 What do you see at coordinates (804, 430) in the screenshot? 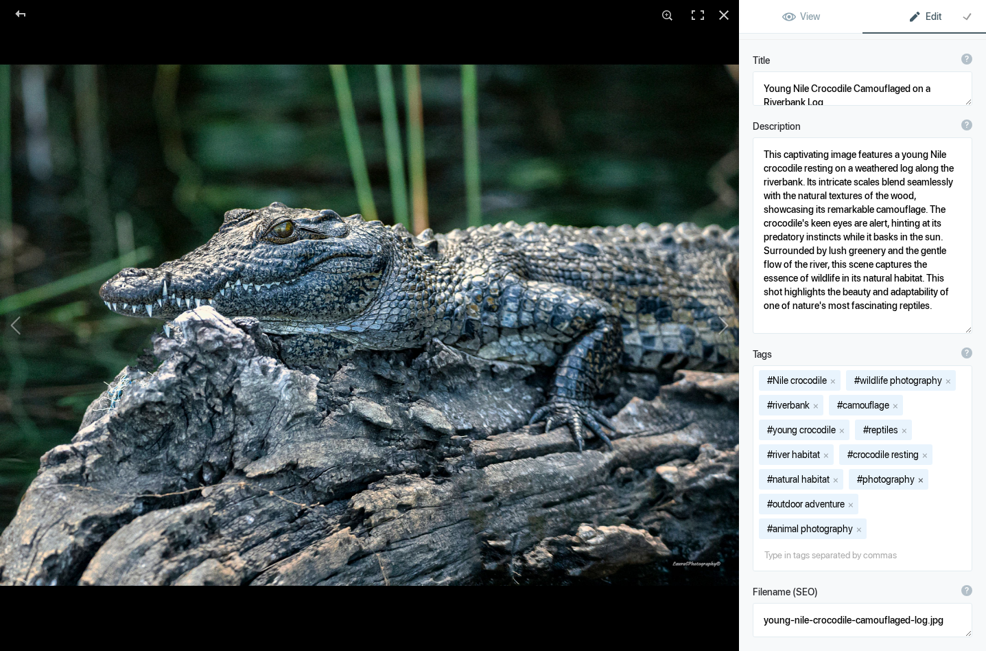
I see `mat-chip: #young crocodile` at bounding box center [804, 430].